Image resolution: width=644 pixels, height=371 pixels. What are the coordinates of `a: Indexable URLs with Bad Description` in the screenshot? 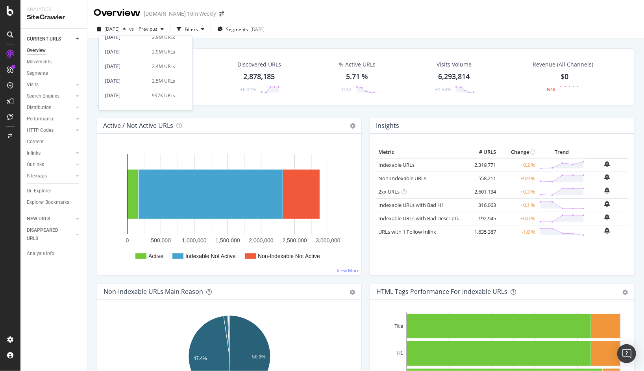 It's located at (422, 219).